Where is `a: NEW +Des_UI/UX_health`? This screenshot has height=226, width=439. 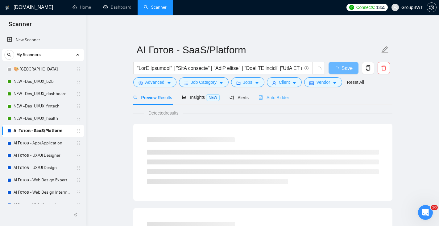
a: NEW +Des_UI/UX_health is located at coordinates (43, 119).